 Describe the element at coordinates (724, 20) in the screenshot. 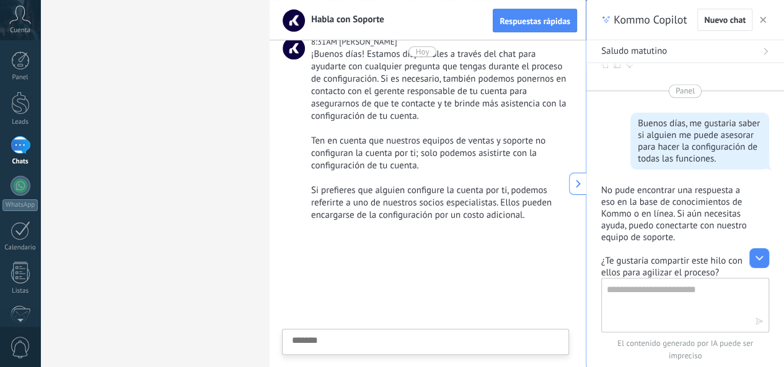

I see `button: Nuevo chat` at that location.